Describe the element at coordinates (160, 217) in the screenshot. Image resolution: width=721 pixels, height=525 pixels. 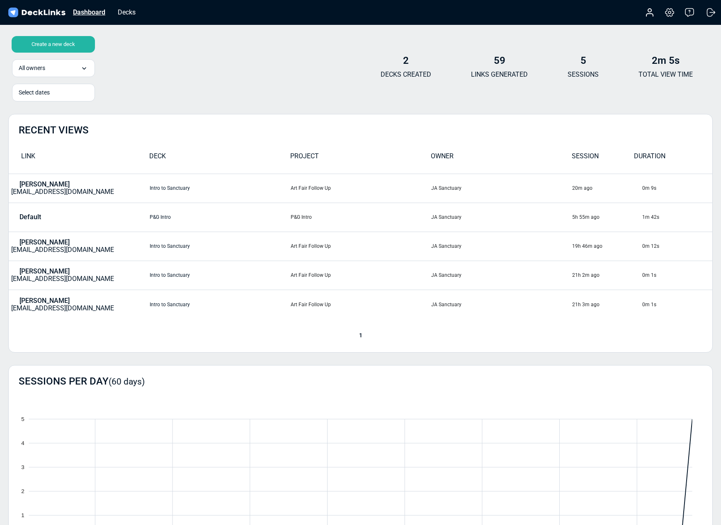
I see `a: P&G Intro` at that location.